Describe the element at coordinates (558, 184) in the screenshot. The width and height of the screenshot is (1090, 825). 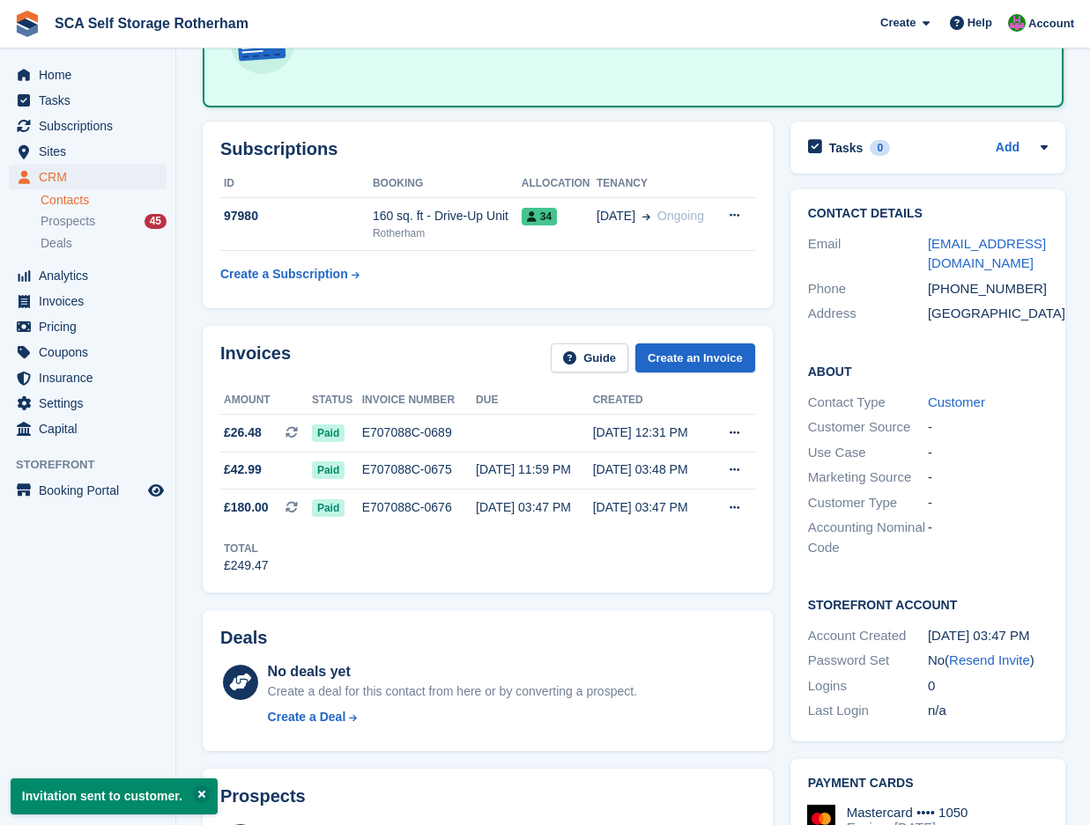
I see `th: Allocation` at that location.